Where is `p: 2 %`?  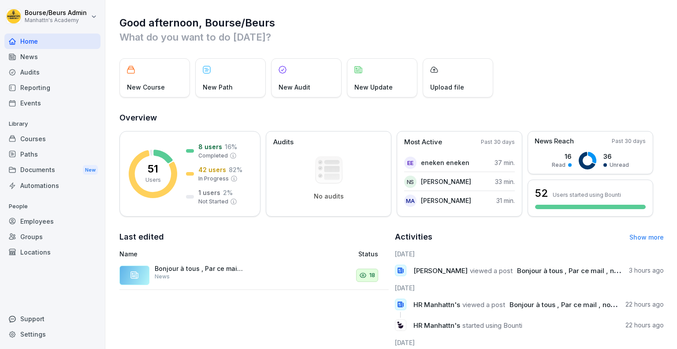
p: 2 % is located at coordinates (228, 192).